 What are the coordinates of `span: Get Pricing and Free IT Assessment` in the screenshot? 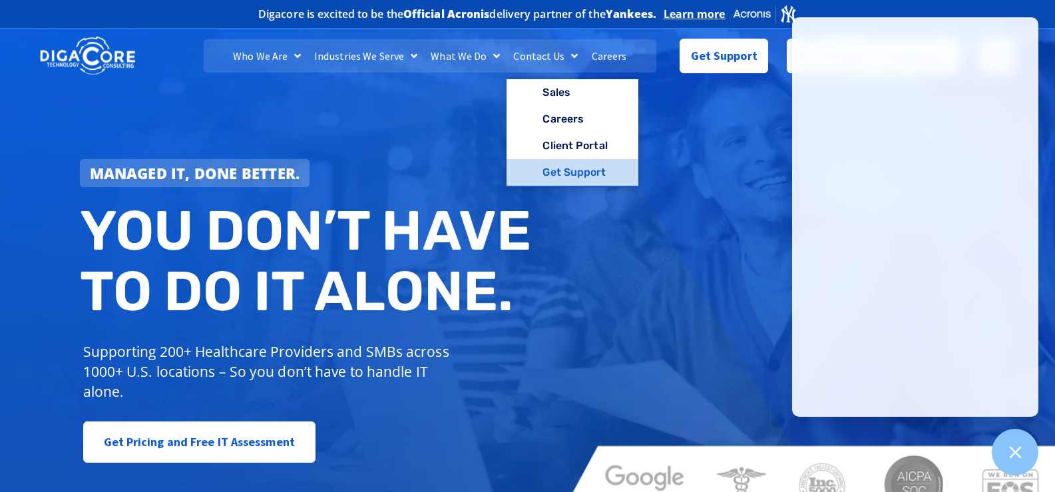 It's located at (199, 442).